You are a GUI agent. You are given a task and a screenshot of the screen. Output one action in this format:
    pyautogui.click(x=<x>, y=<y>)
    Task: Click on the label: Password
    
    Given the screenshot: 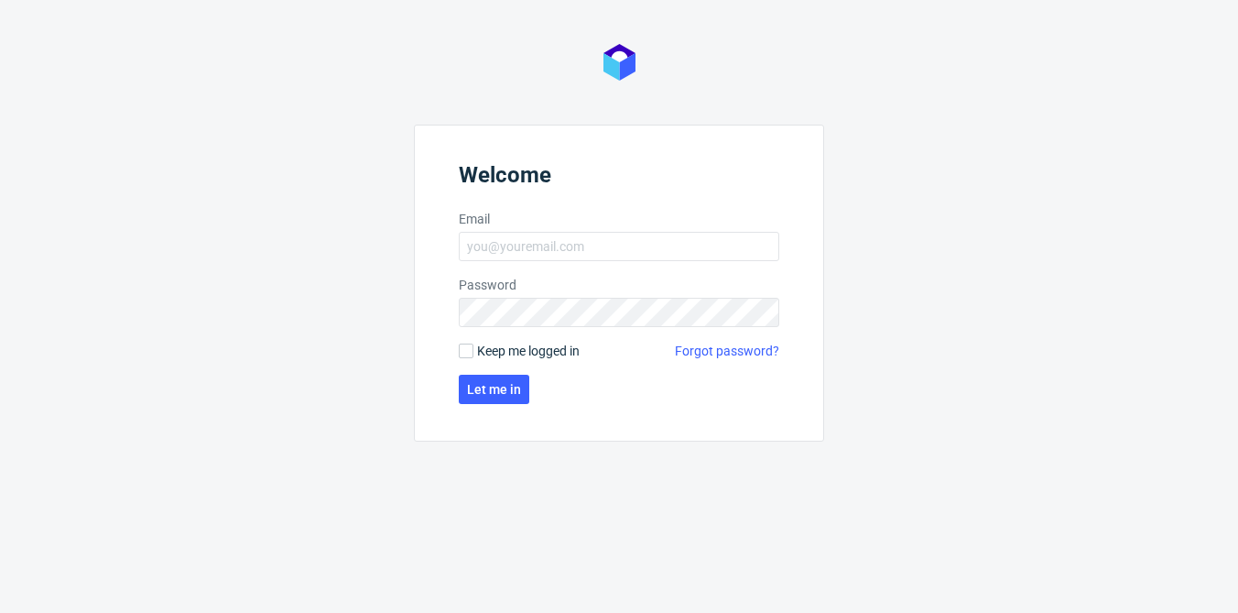 What is the action you would take?
    pyautogui.click(x=619, y=285)
    